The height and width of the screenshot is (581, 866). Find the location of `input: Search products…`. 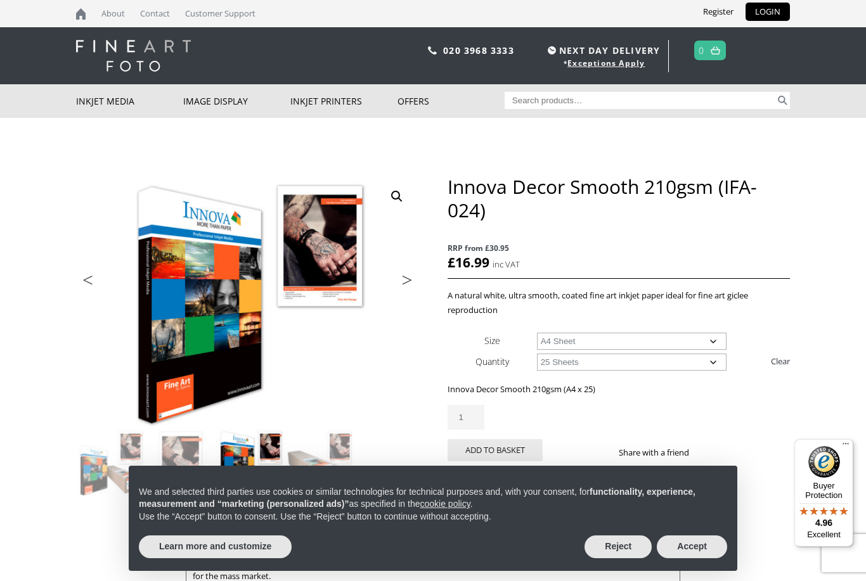

input: Search products… is located at coordinates (640, 100).